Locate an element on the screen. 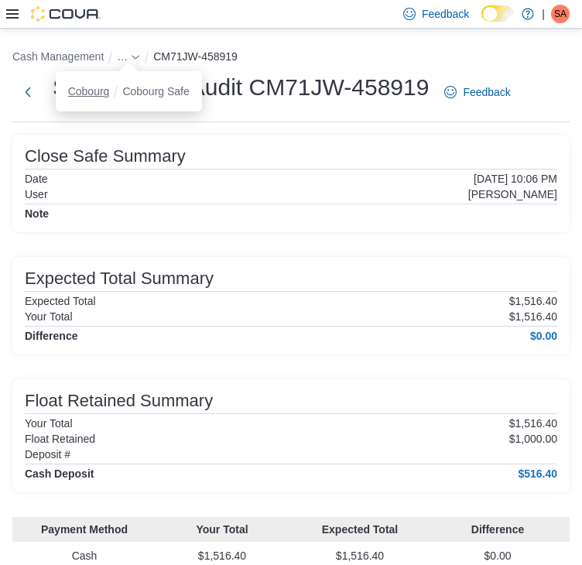 This screenshot has height=565, width=582. h4: Cash Deposit is located at coordinates (59, 474).